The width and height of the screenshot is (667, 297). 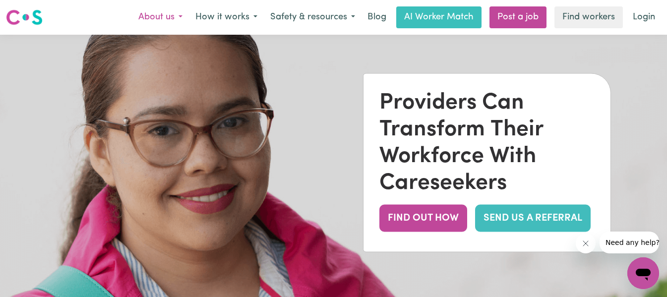 I want to click on a: Login, so click(x=643, y=17).